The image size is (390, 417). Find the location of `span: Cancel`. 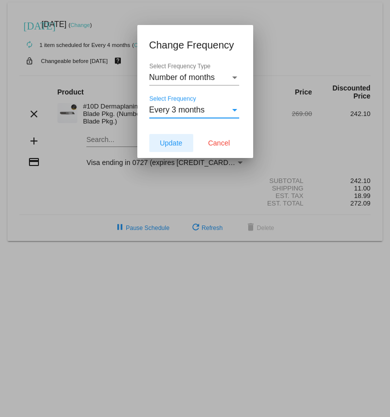

span: Cancel is located at coordinates (219, 143).